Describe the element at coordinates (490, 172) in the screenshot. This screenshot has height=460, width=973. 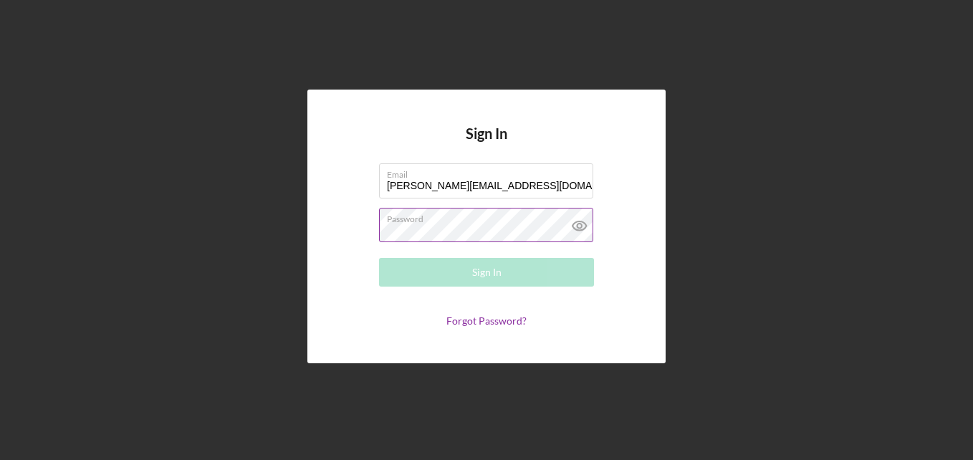
I see `label: Email` at that location.